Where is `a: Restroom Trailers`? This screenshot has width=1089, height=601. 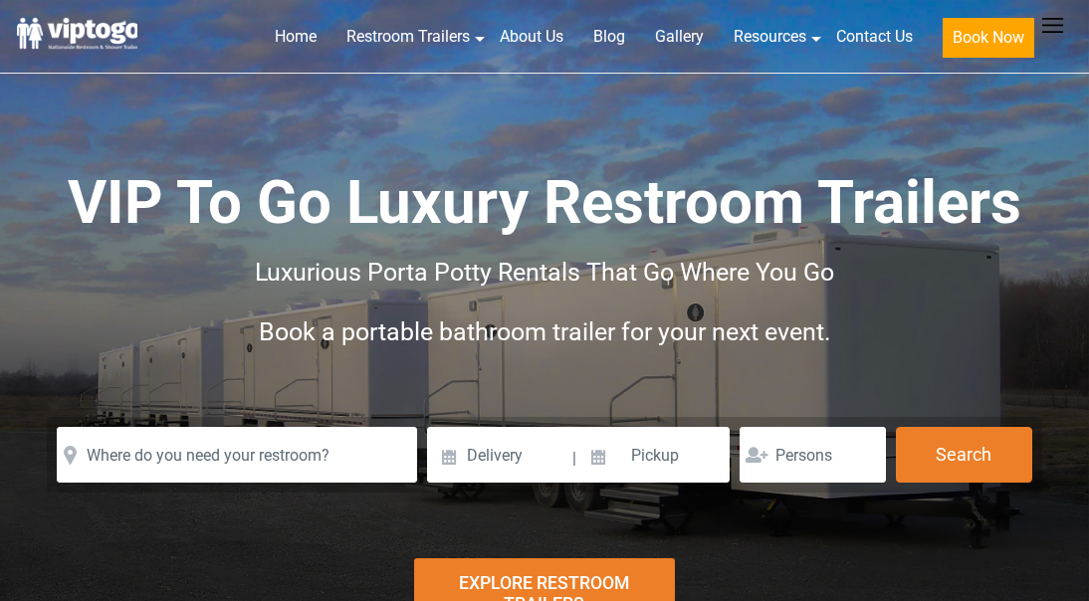 a: Restroom Trailers is located at coordinates (408, 37).